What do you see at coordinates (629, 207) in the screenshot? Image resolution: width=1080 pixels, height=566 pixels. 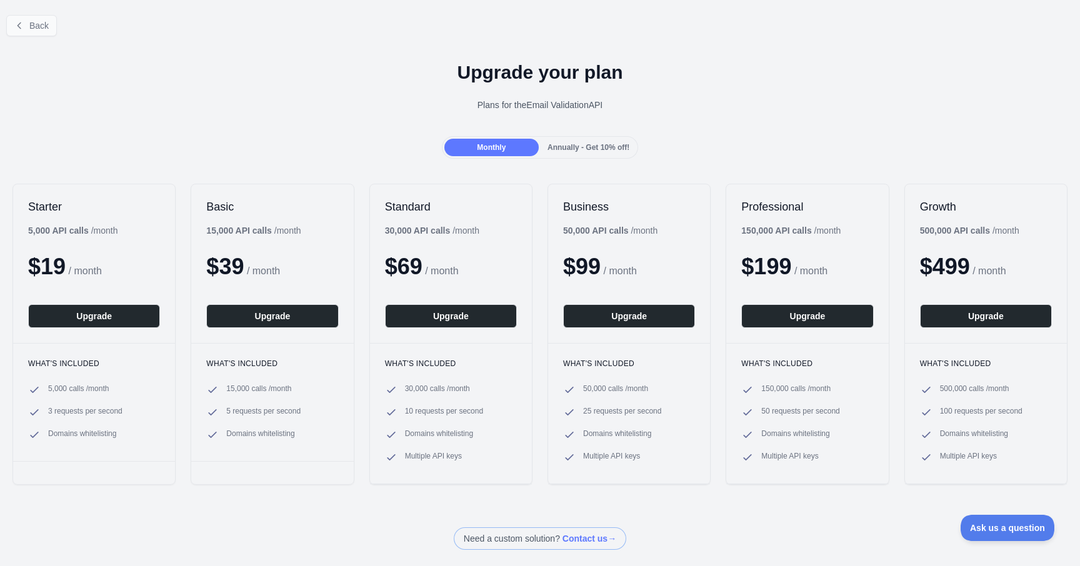 I see `h2: Business` at bounding box center [629, 207].